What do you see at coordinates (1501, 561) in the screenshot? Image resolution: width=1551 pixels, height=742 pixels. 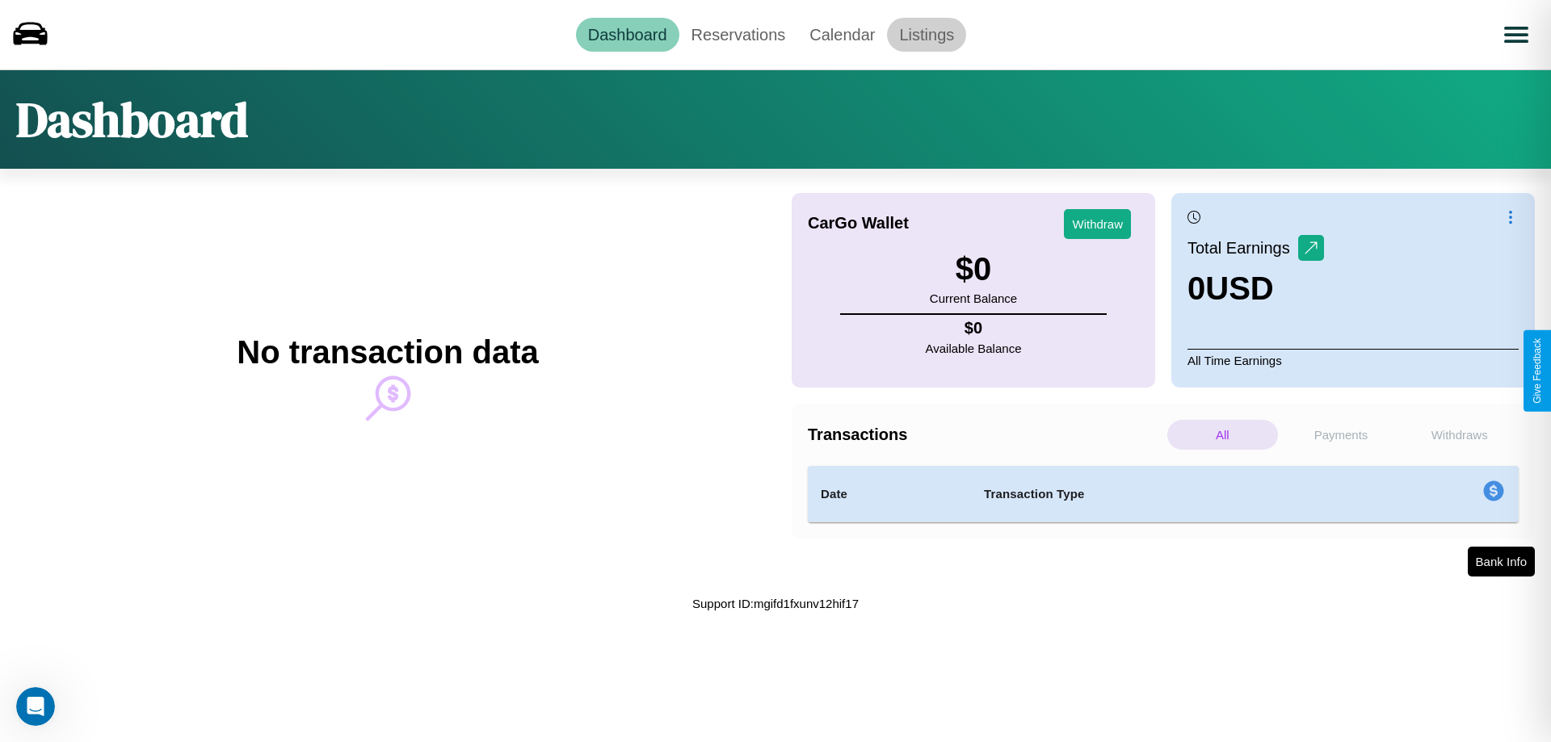 I see `button: Bank Info` at bounding box center [1501, 561].